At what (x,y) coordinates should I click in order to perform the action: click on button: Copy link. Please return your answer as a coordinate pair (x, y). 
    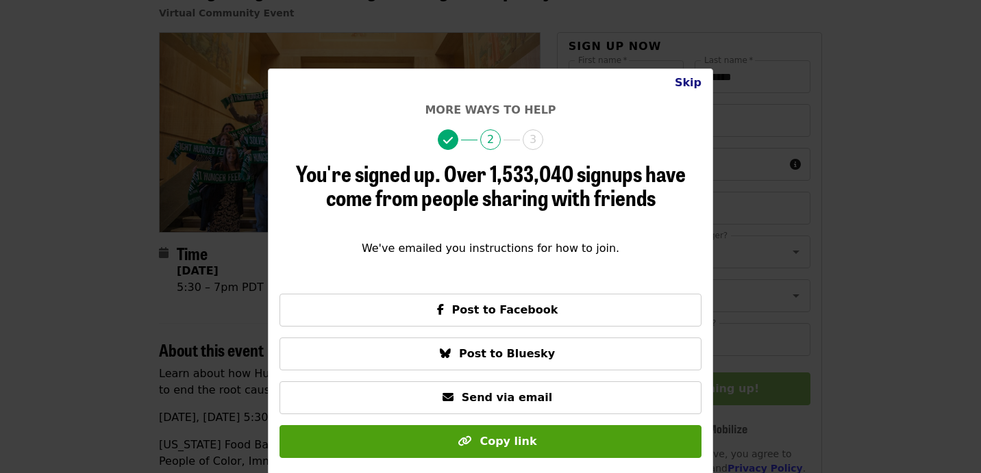
    Looking at the image, I should click on (490, 442).